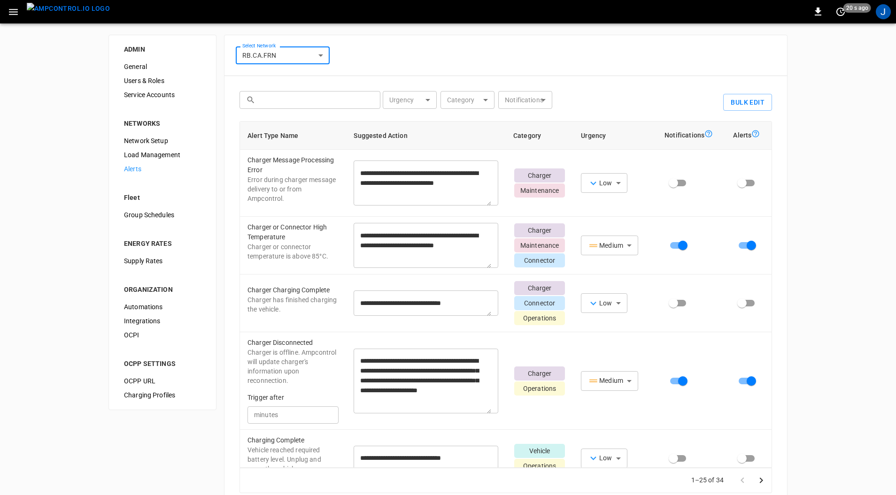 Image resolution: width=896 pixels, height=495 pixels. What do you see at coordinates (162, 141) in the screenshot?
I see `span: Network Setup` at bounding box center [162, 141].